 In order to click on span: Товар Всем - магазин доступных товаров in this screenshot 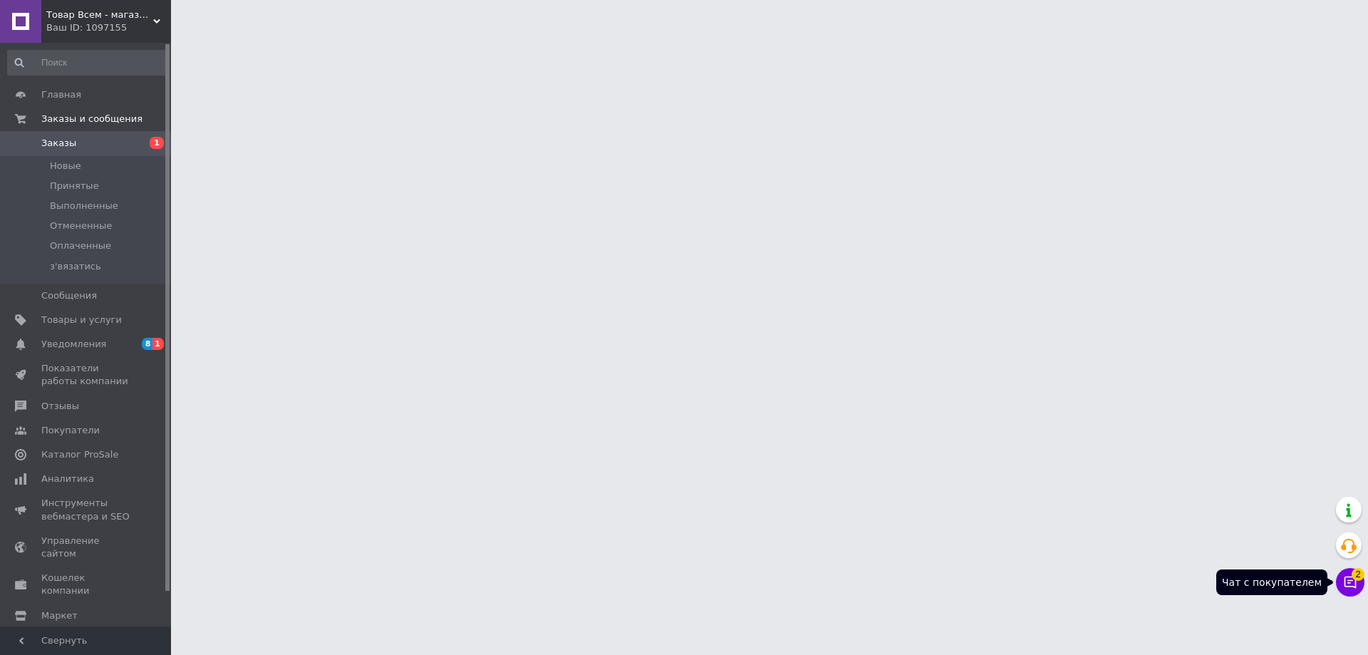, I will do `click(100, 15)`.